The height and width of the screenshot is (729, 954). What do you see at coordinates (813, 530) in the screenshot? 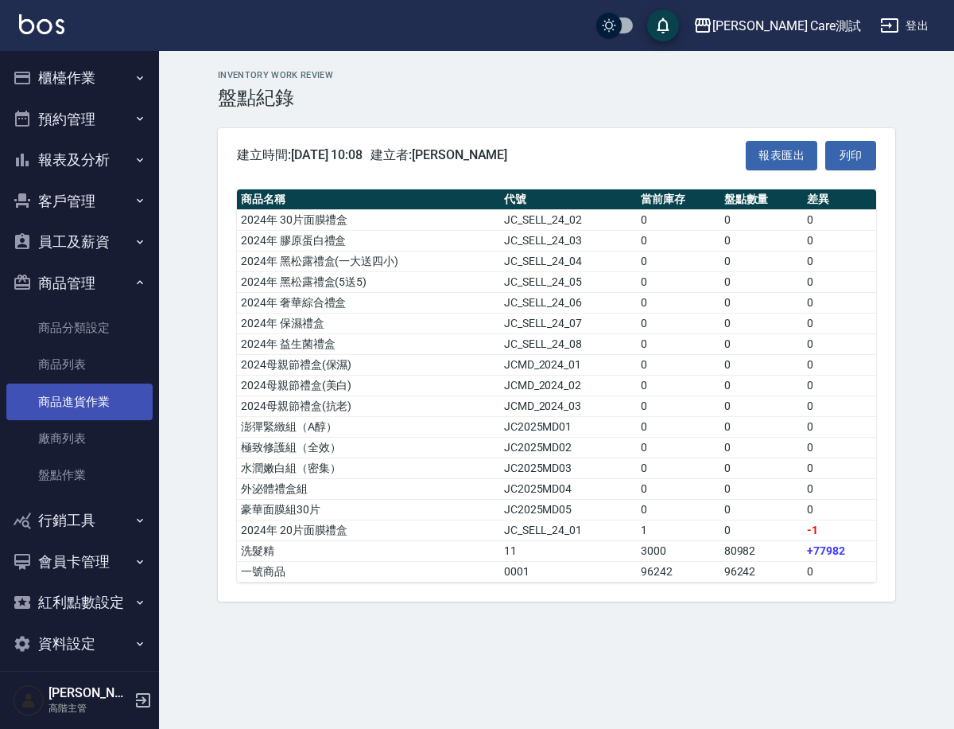
I see `span: -1` at bounding box center [813, 530].